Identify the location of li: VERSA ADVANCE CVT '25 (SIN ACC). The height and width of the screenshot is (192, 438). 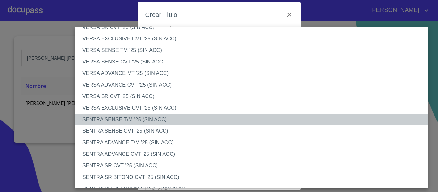
(254, 85).